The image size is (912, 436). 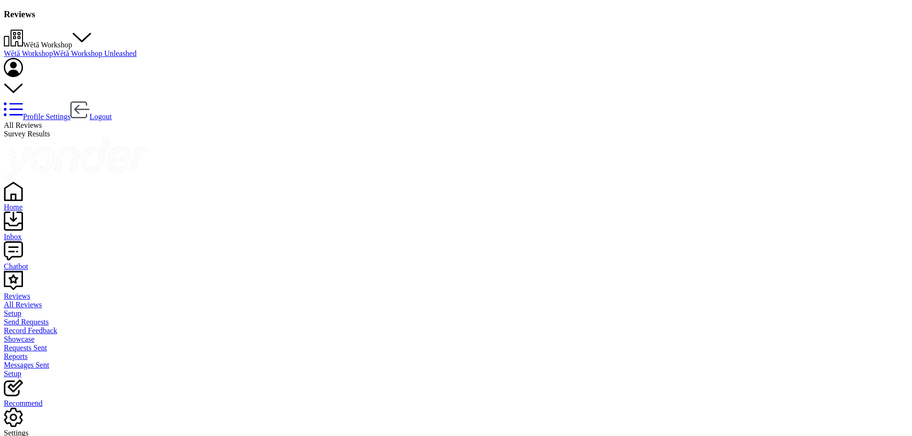 What do you see at coordinates (91, 116) in the screenshot?
I see `a: Logout` at bounding box center [91, 116].